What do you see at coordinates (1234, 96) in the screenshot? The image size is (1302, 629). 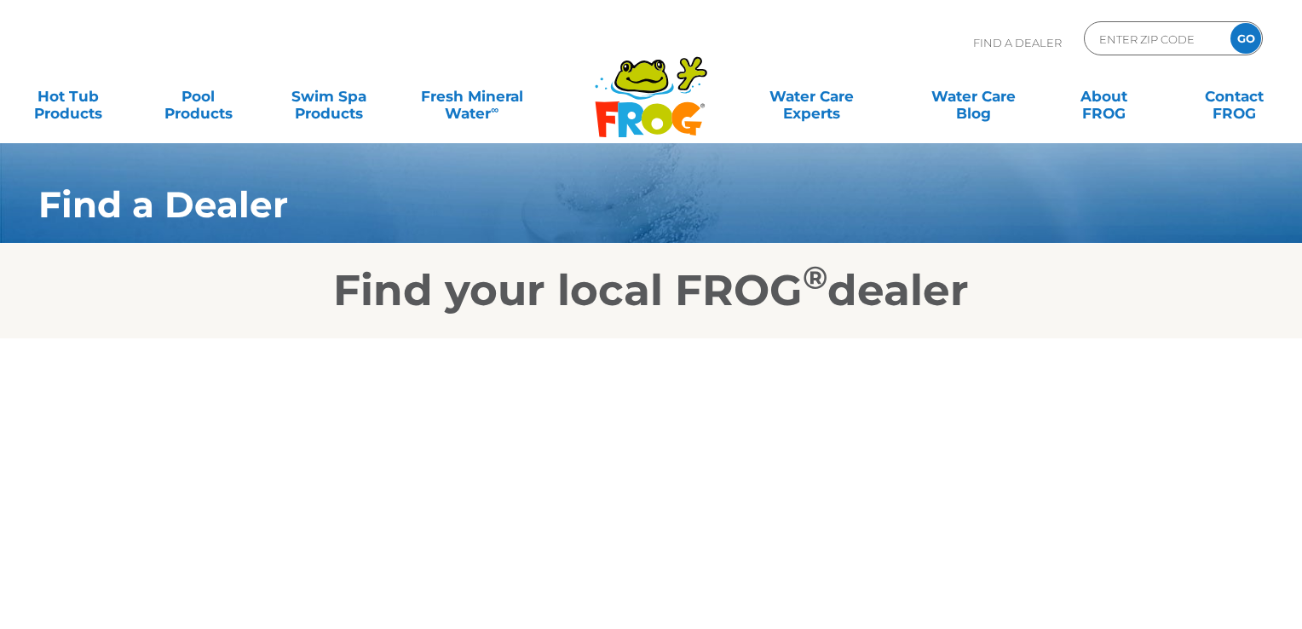 I see `a: ContactFROG` at bounding box center [1234, 96].